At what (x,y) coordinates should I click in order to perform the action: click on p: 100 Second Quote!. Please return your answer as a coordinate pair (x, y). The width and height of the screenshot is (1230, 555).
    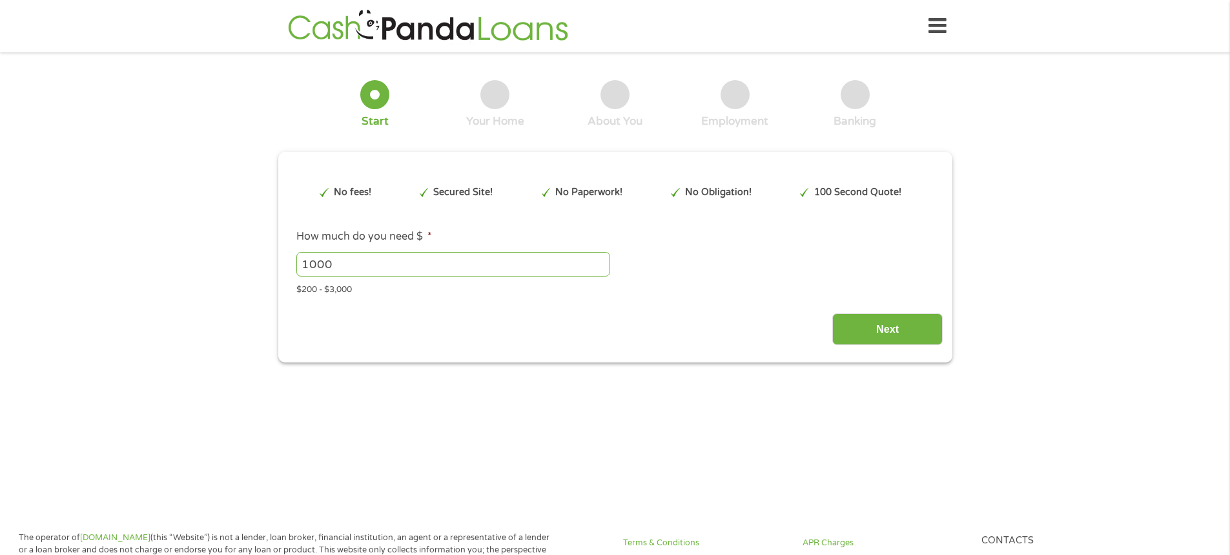
    Looking at the image, I should click on (857, 192).